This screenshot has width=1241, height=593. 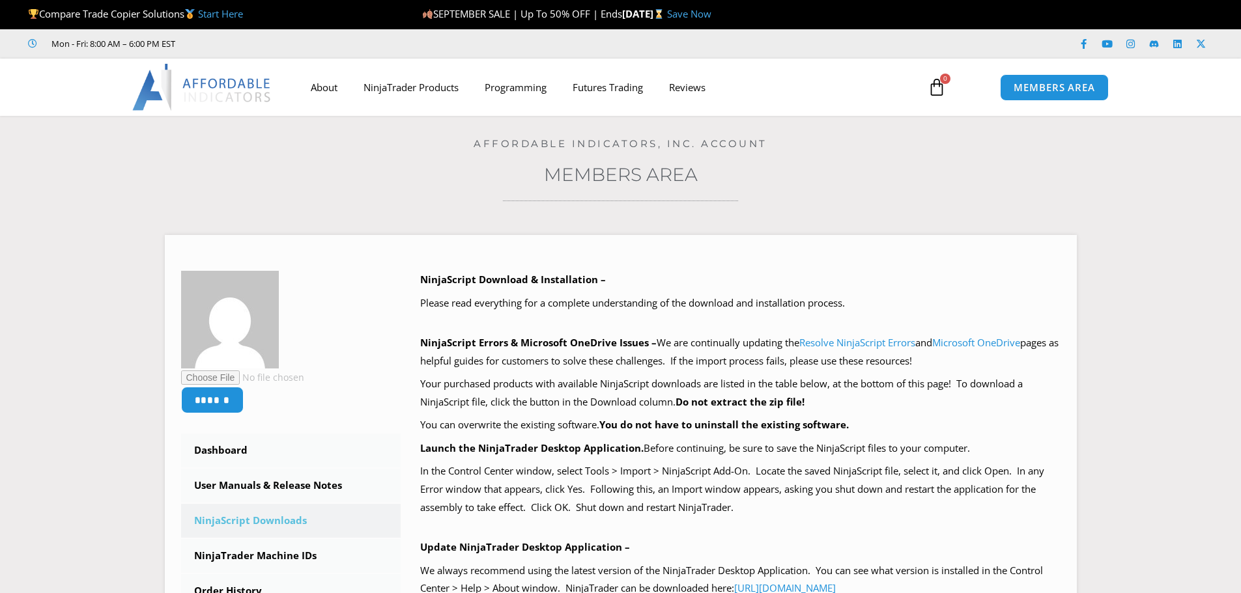 I want to click on a: Save Now, so click(x=689, y=14).